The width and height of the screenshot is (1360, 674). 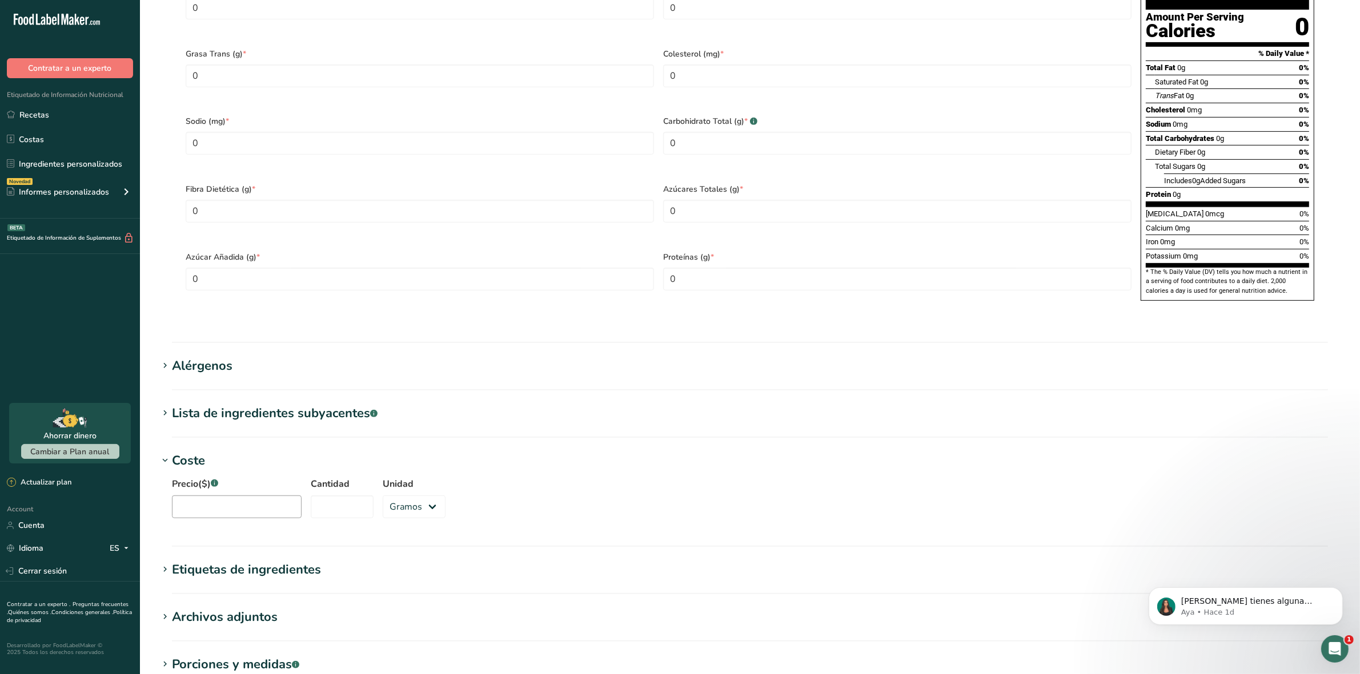 I want to click on a: Condiciones generales ., so click(x=82, y=613).